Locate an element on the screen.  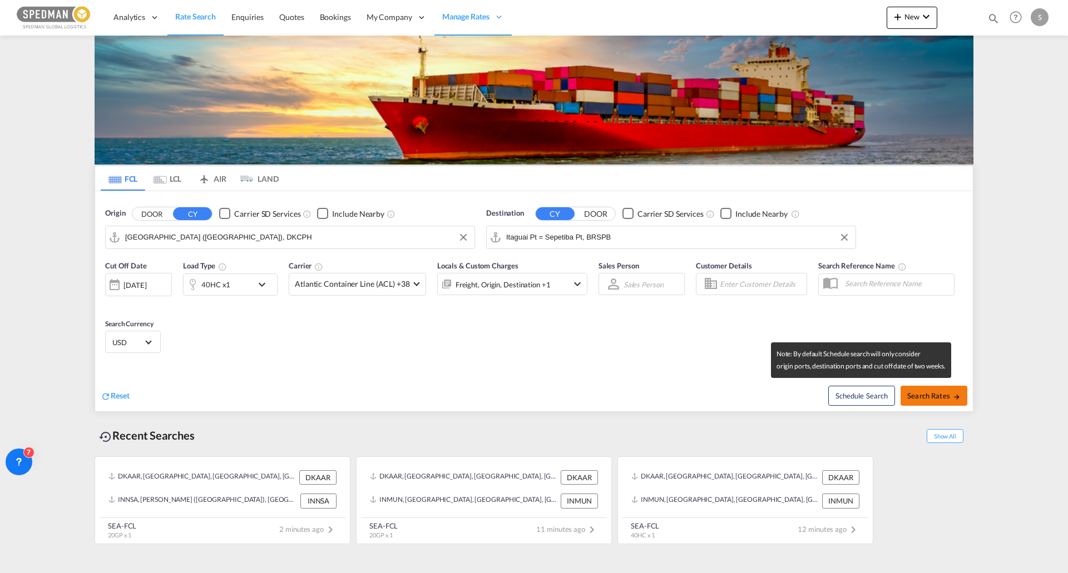
md-tab-item: FCL is located at coordinates (123, 179).